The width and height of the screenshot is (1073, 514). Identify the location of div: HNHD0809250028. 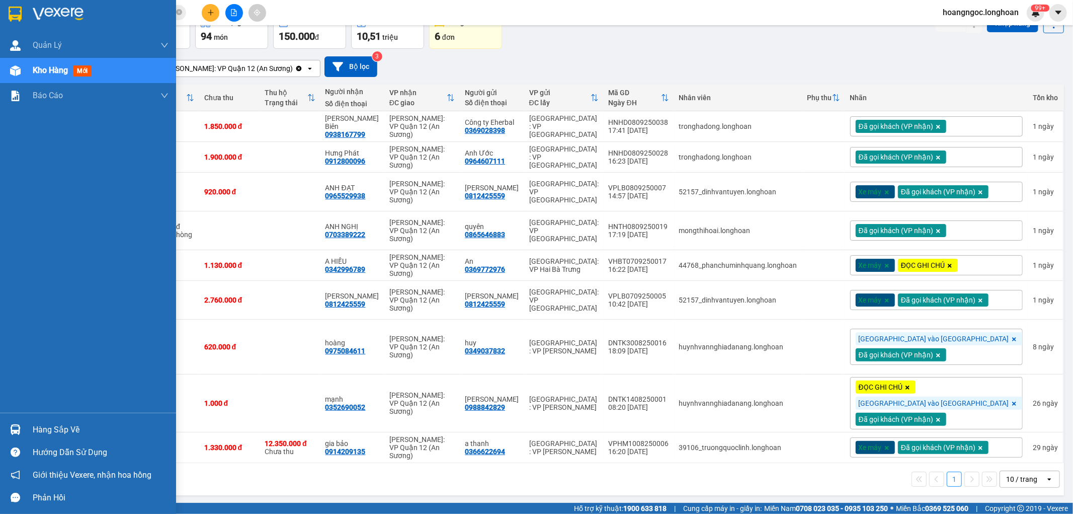
(639, 153).